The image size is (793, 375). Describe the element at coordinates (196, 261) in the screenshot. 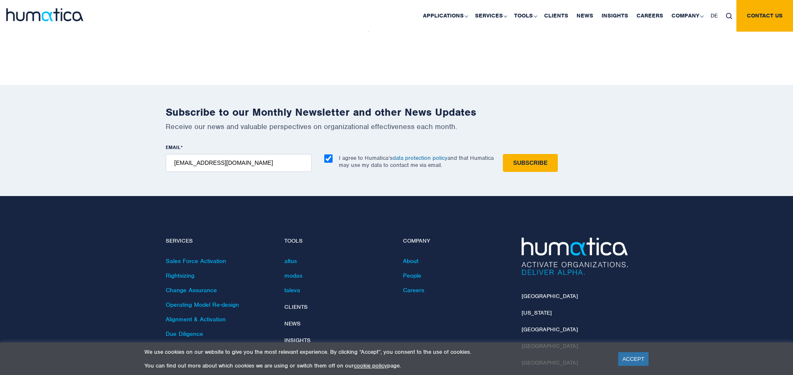

I see `a: Sales Force Activation` at that location.